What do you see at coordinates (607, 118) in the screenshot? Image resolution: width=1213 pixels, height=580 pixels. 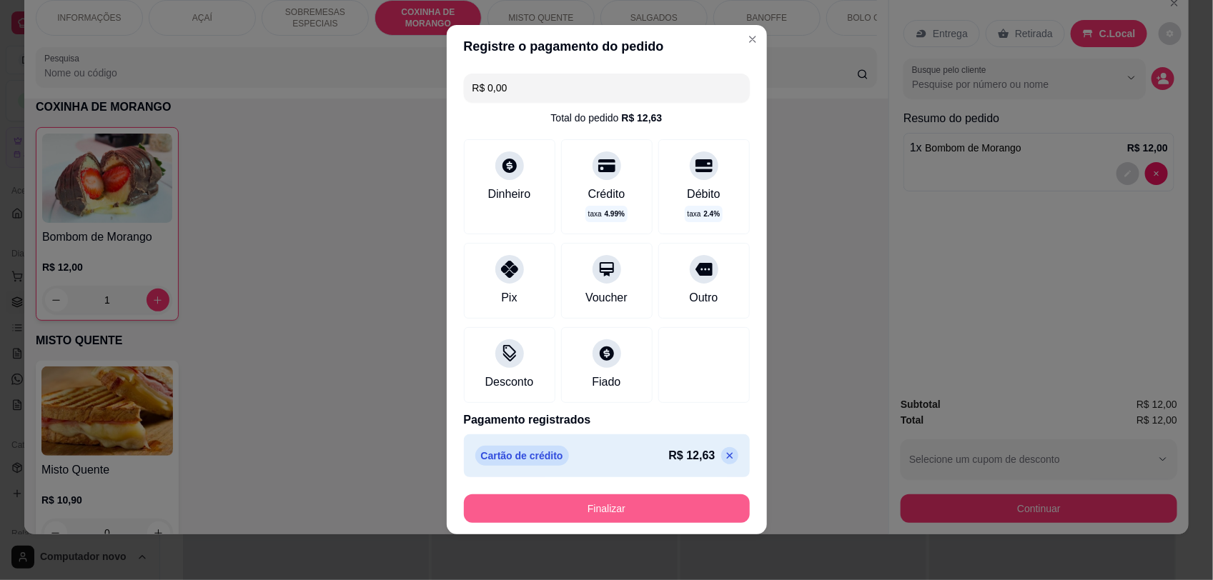 I see `div: Total do pedido` at bounding box center [607, 118].